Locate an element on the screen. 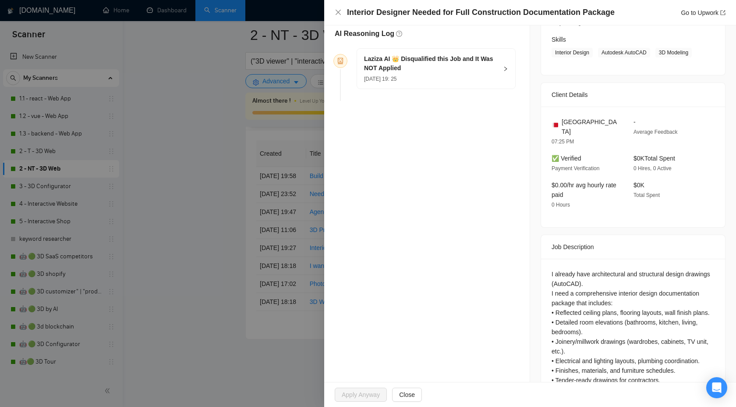 This screenshot has height=407, width=736. span: 0 Hours is located at coordinates (561, 205).